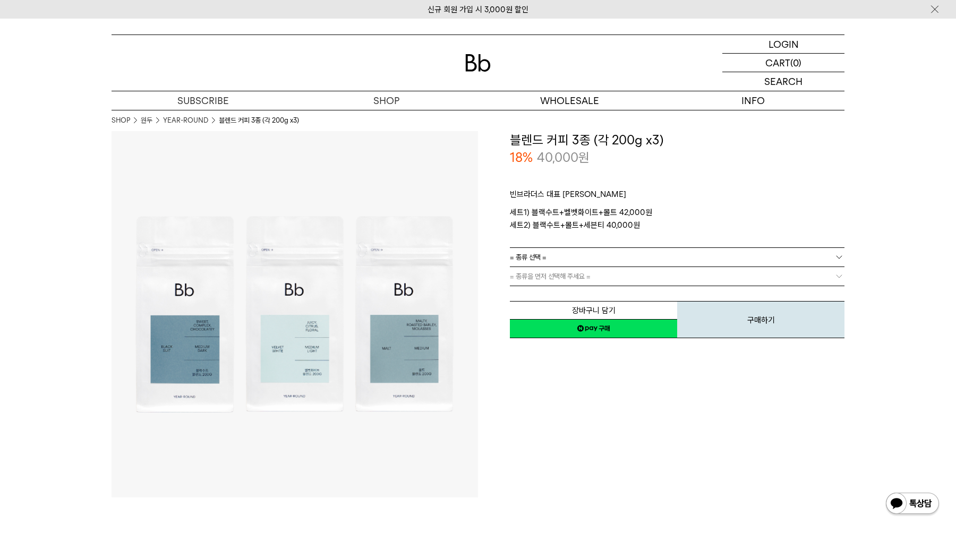 The height and width of the screenshot is (533, 956). What do you see at coordinates (569, 100) in the screenshot?
I see `p: WHOLESALE` at bounding box center [569, 100].